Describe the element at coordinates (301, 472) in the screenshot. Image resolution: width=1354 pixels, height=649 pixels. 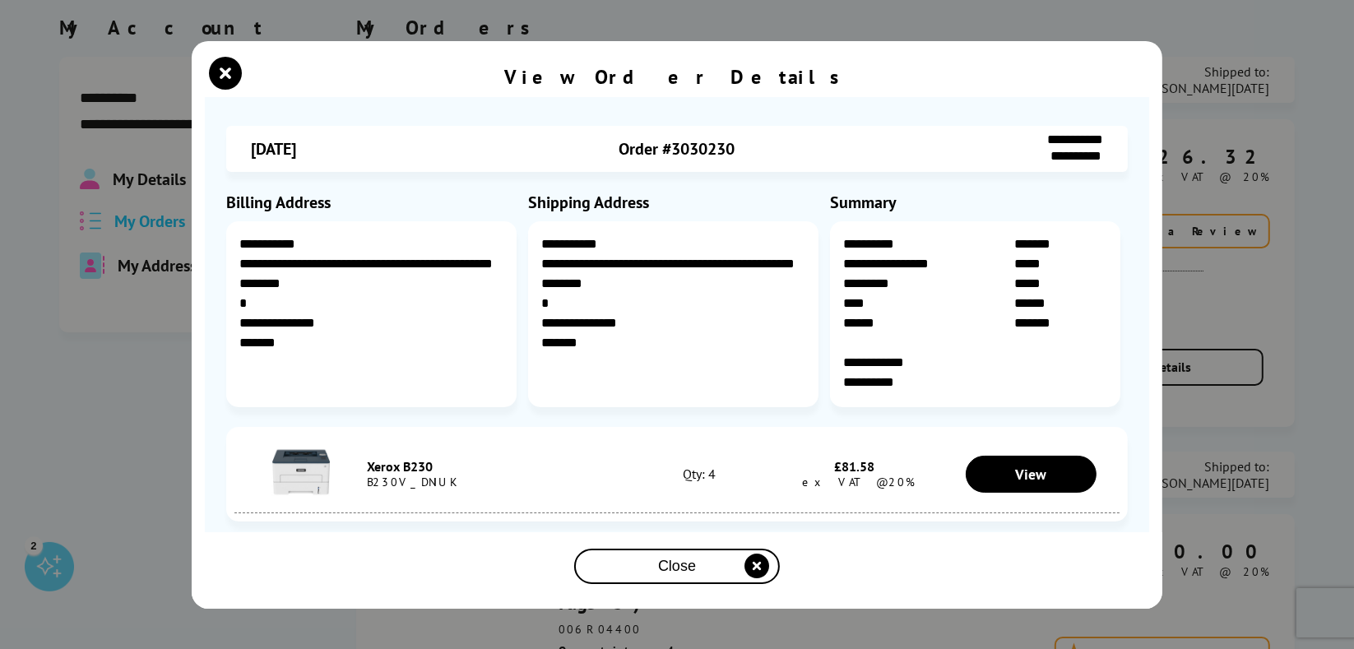
I see `img: Xerox B230` at that location.